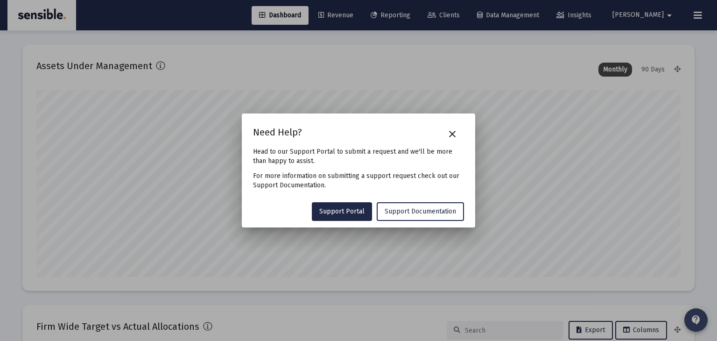 The width and height of the screenshot is (717, 341). Describe the element at coordinates (277, 132) in the screenshot. I see `h2: Need Help?` at that location.